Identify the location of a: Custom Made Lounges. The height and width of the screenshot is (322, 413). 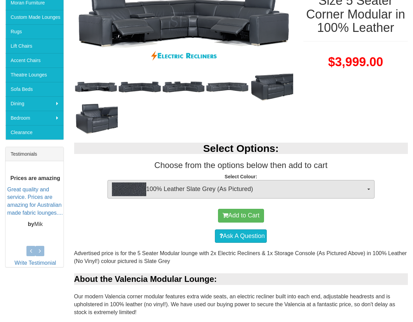
(34, 17).